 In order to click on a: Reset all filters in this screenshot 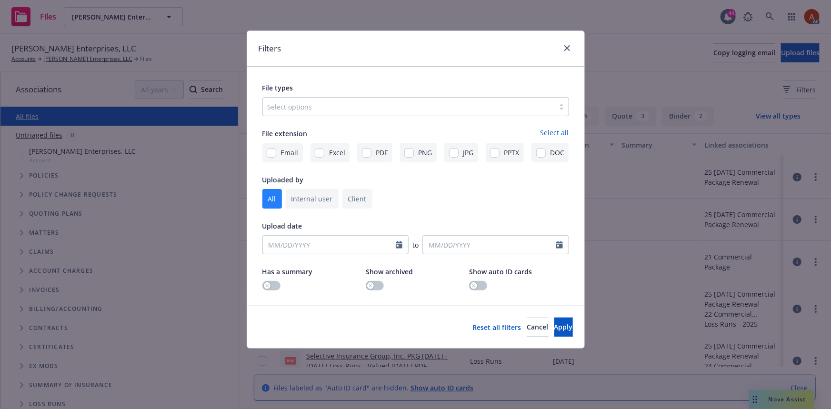, I will do `click(497, 327)`.